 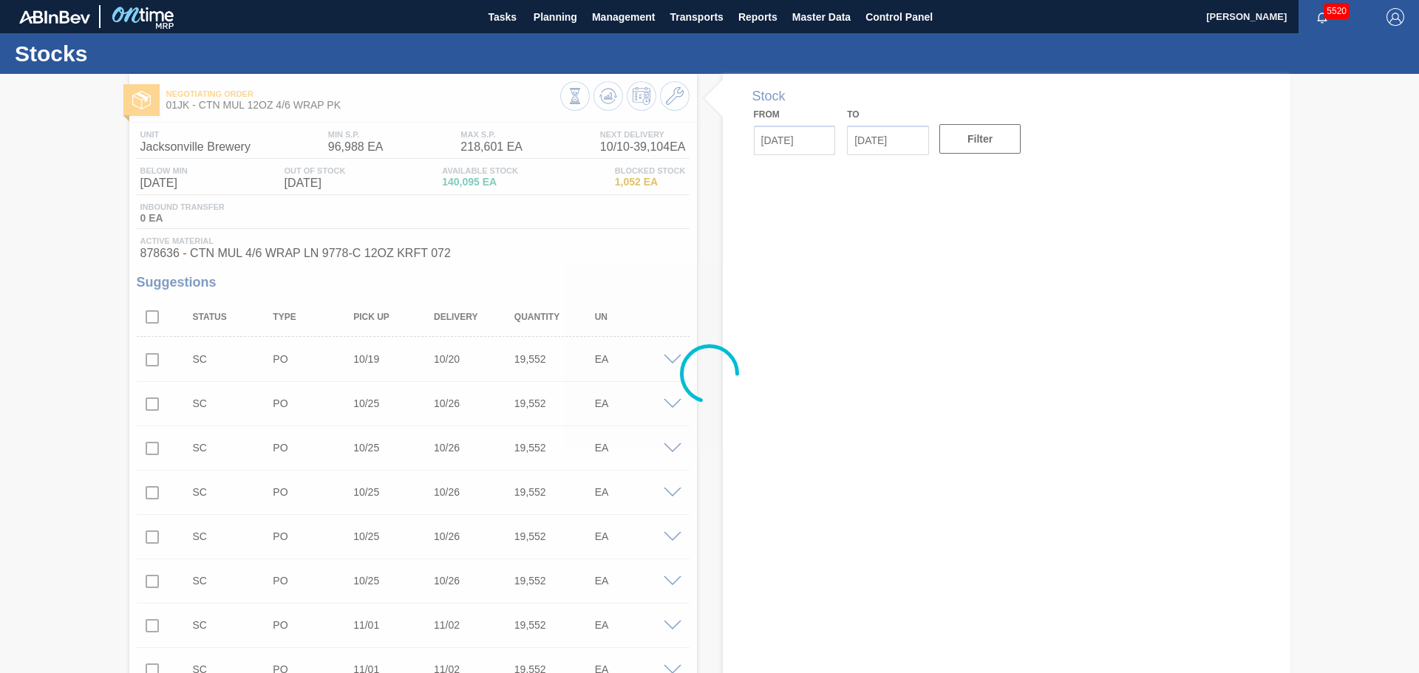 What do you see at coordinates (555, 17) in the screenshot?
I see `span: Planning` at bounding box center [555, 17].